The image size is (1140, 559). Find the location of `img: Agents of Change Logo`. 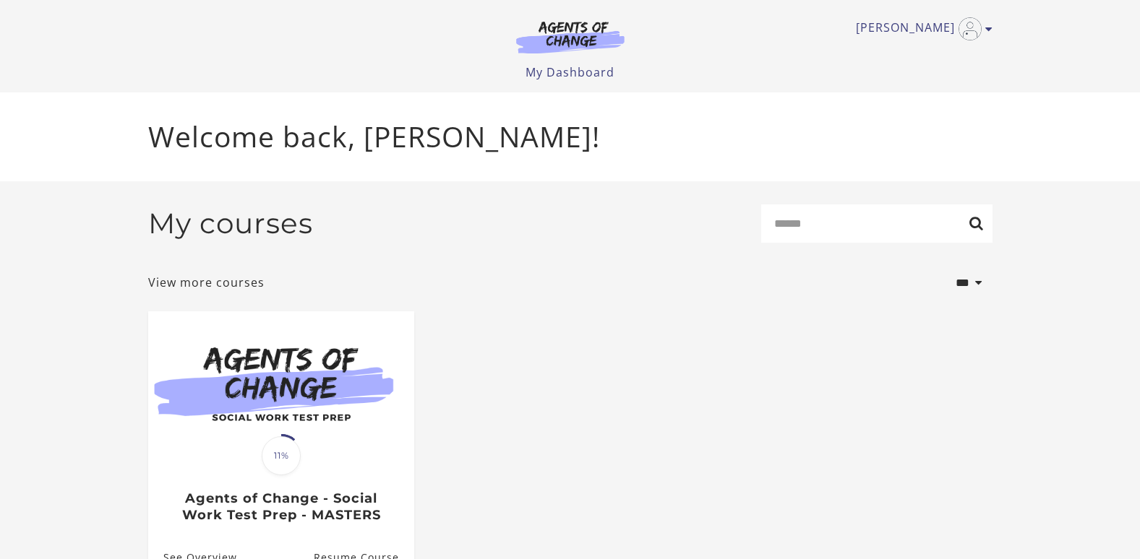

img: Agents of Change Logo is located at coordinates (570, 37).